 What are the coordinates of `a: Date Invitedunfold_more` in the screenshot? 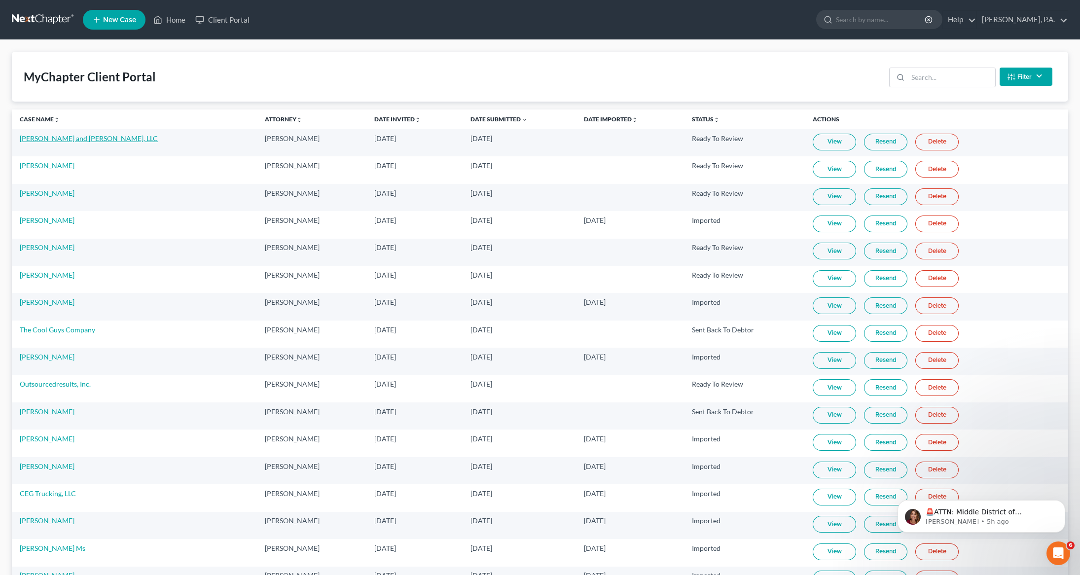 It's located at (398, 119).